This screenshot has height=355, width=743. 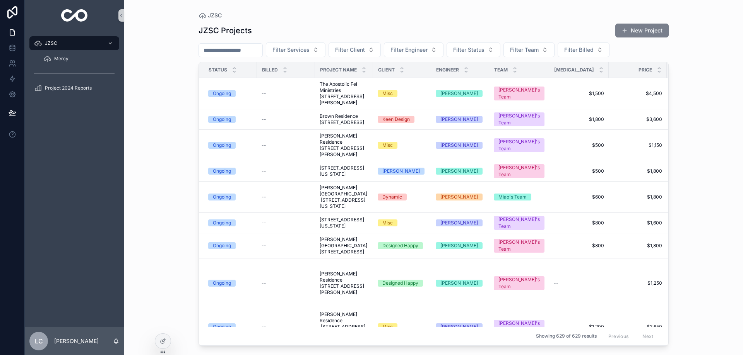 I want to click on div: Miao's Team, so click(x=512, y=197).